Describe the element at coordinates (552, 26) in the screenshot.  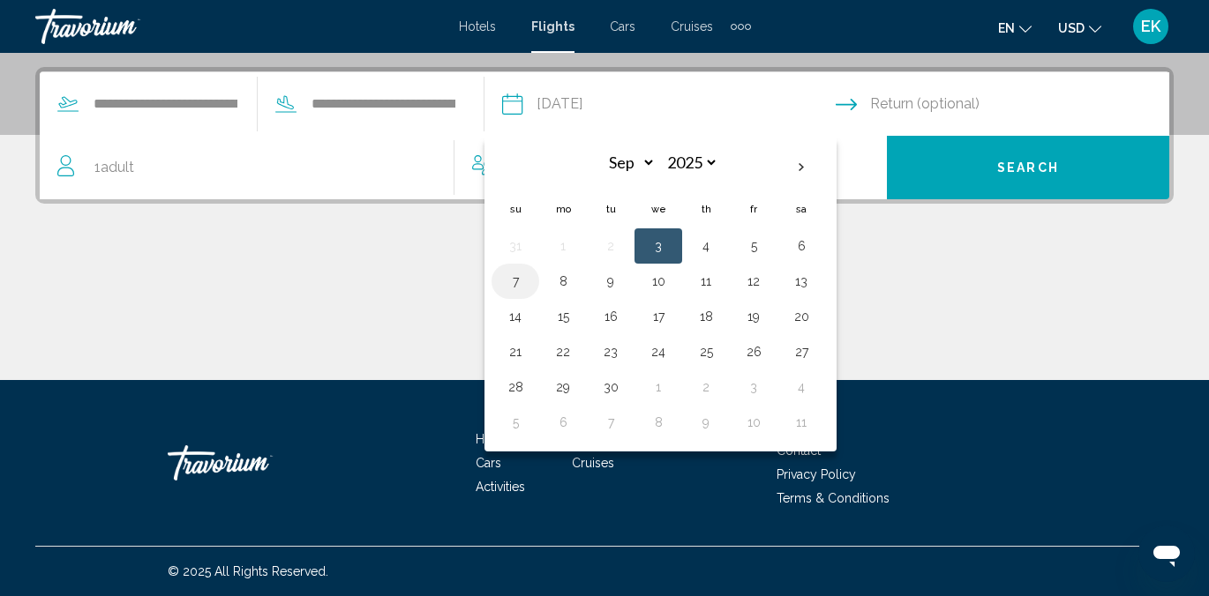
I see `span: Flights` at that location.